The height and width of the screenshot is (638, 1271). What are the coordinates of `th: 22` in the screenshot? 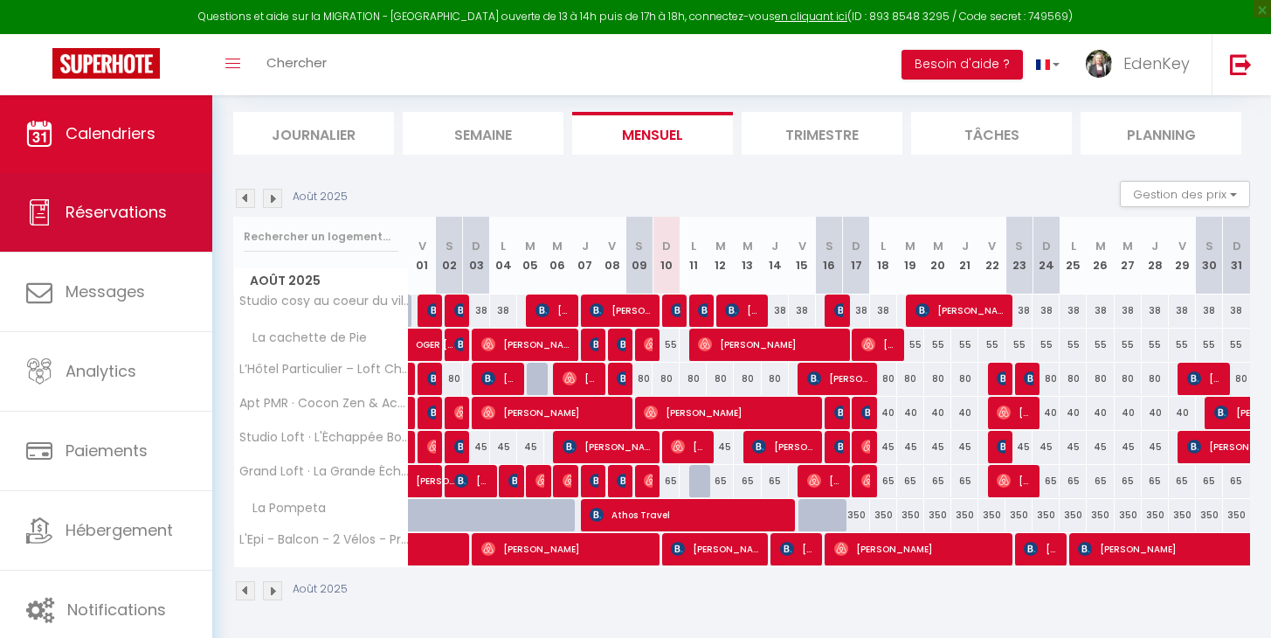 It's located at (991, 255).